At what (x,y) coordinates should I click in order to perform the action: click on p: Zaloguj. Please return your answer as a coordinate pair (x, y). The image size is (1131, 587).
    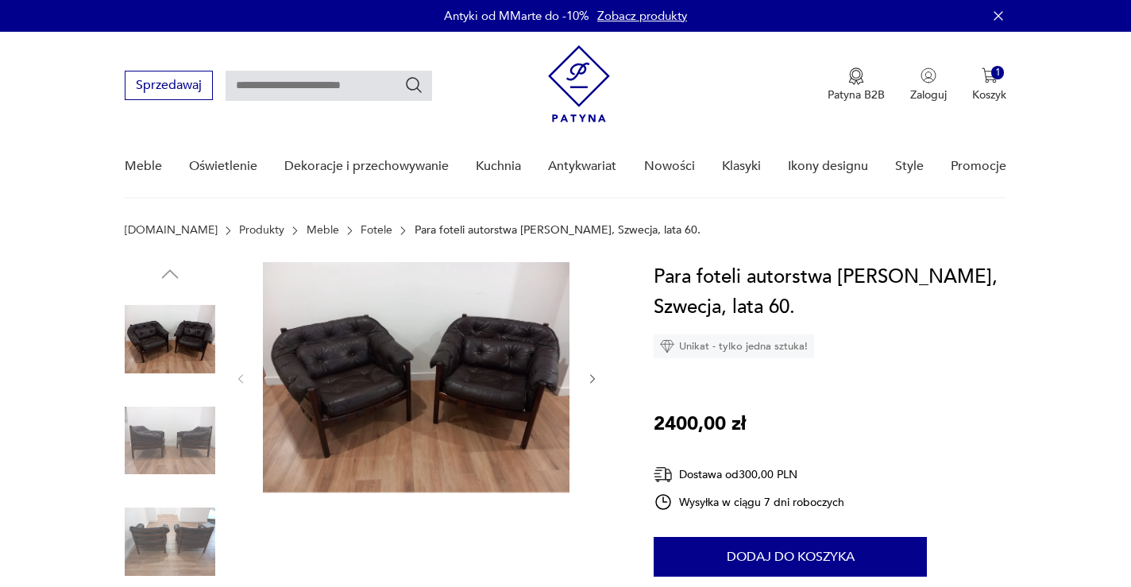
    Looking at the image, I should click on (929, 95).